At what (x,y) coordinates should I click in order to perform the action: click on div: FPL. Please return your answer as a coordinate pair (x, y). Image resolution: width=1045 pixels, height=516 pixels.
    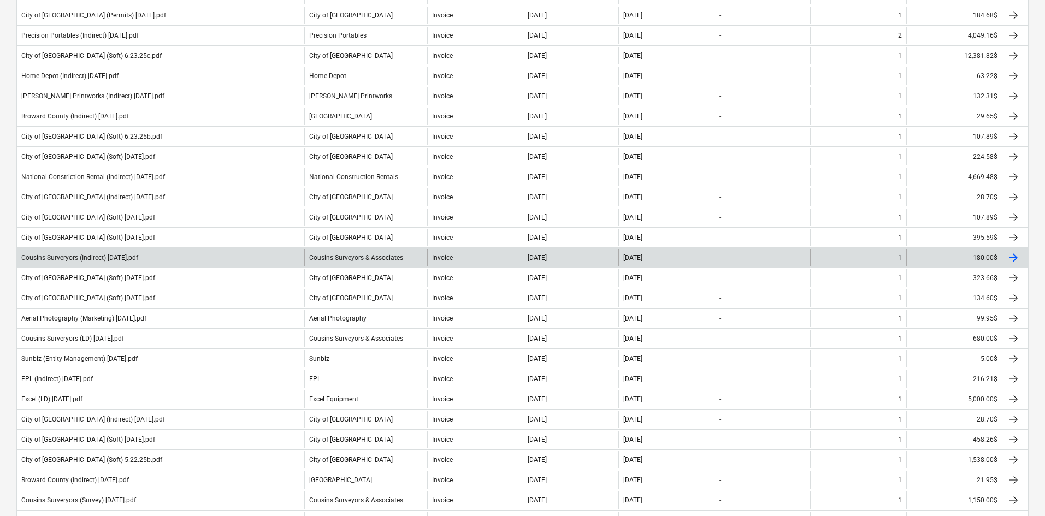
    Looking at the image, I should click on (315, 379).